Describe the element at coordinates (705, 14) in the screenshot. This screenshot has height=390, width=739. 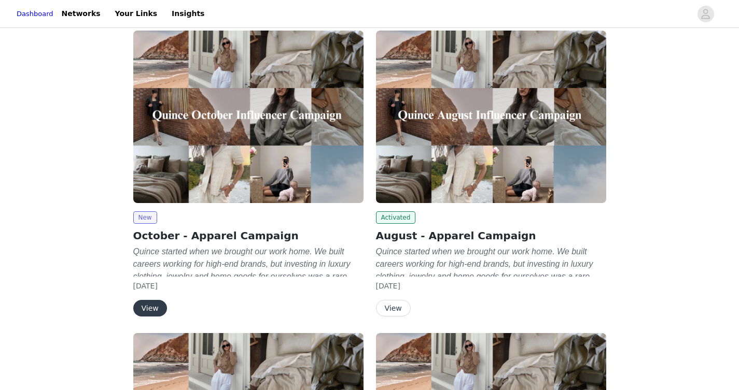
I see `div: avatar` at that location.